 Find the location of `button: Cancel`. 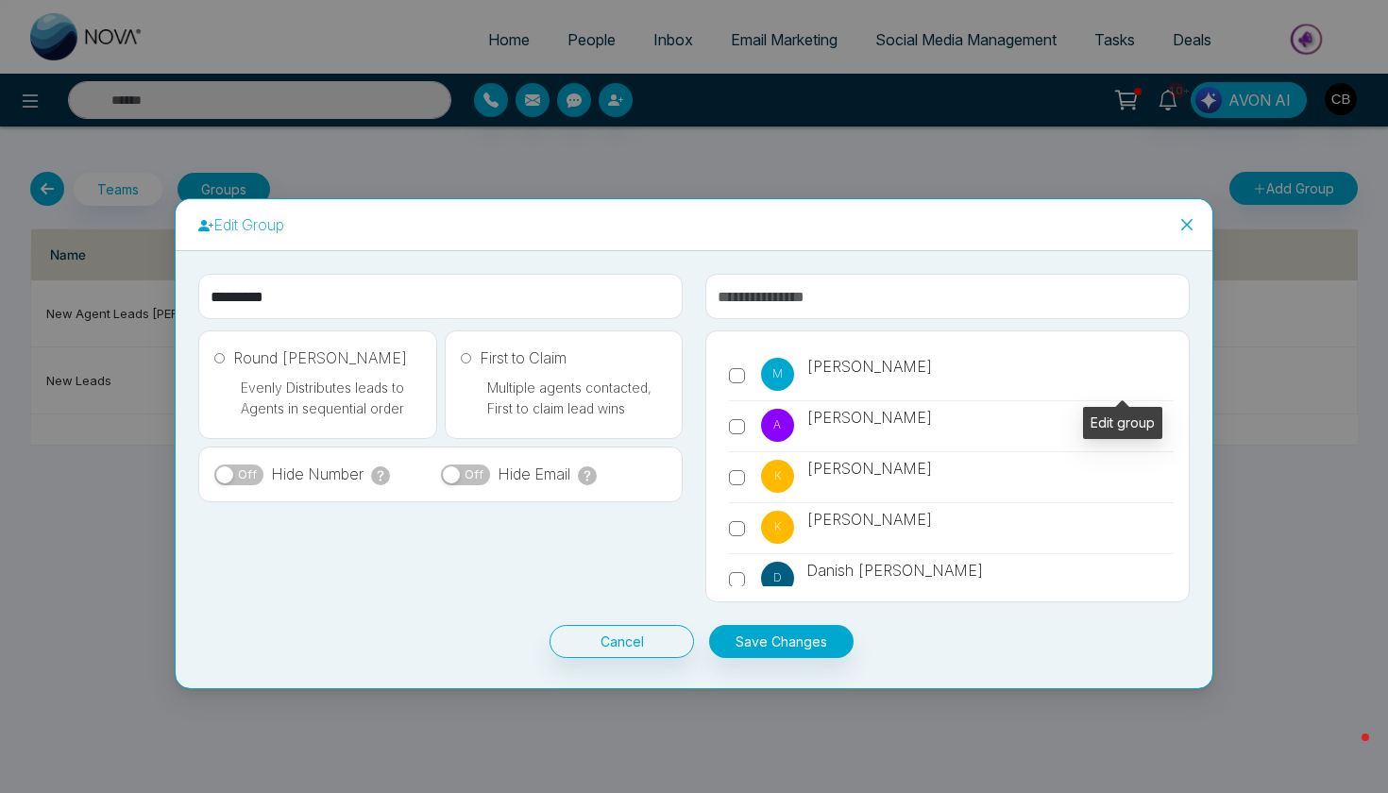

button: Cancel is located at coordinates (621, 641).